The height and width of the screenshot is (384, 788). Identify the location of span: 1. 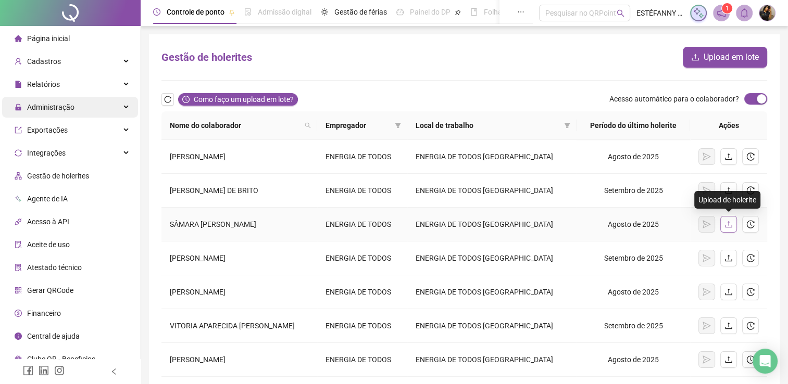
(727, 8).